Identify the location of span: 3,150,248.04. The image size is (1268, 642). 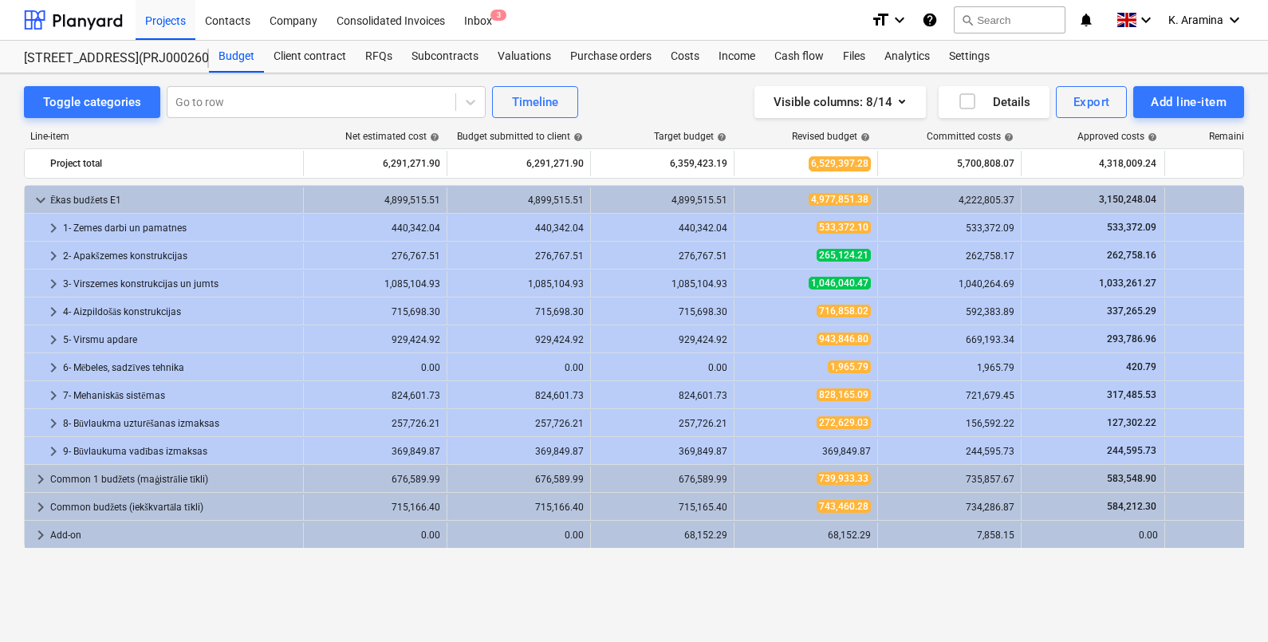
(1127, 199).